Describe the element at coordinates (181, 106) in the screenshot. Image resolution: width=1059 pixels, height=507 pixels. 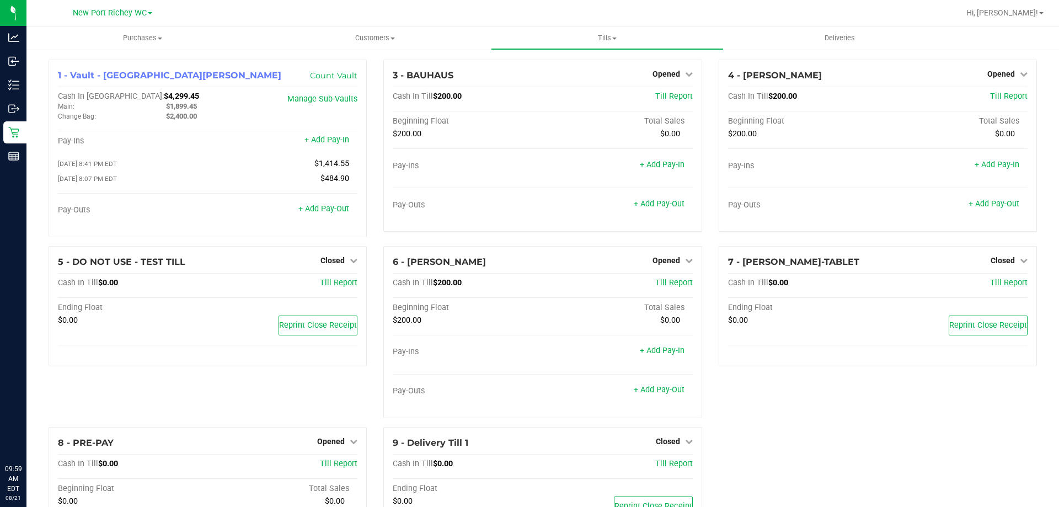
I see `span: $1,899.45` at that location.